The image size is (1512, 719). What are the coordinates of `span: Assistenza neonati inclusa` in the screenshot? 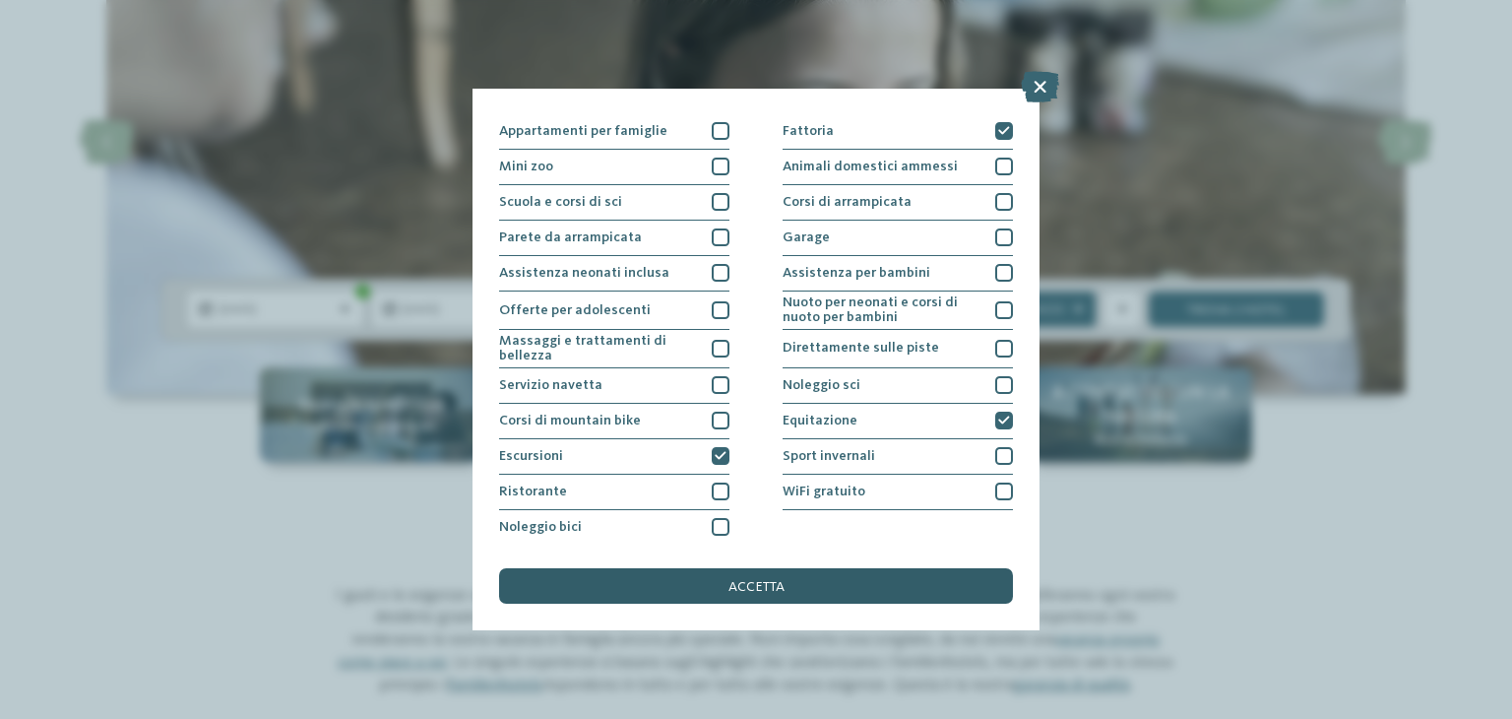 It's located at (584, 273).